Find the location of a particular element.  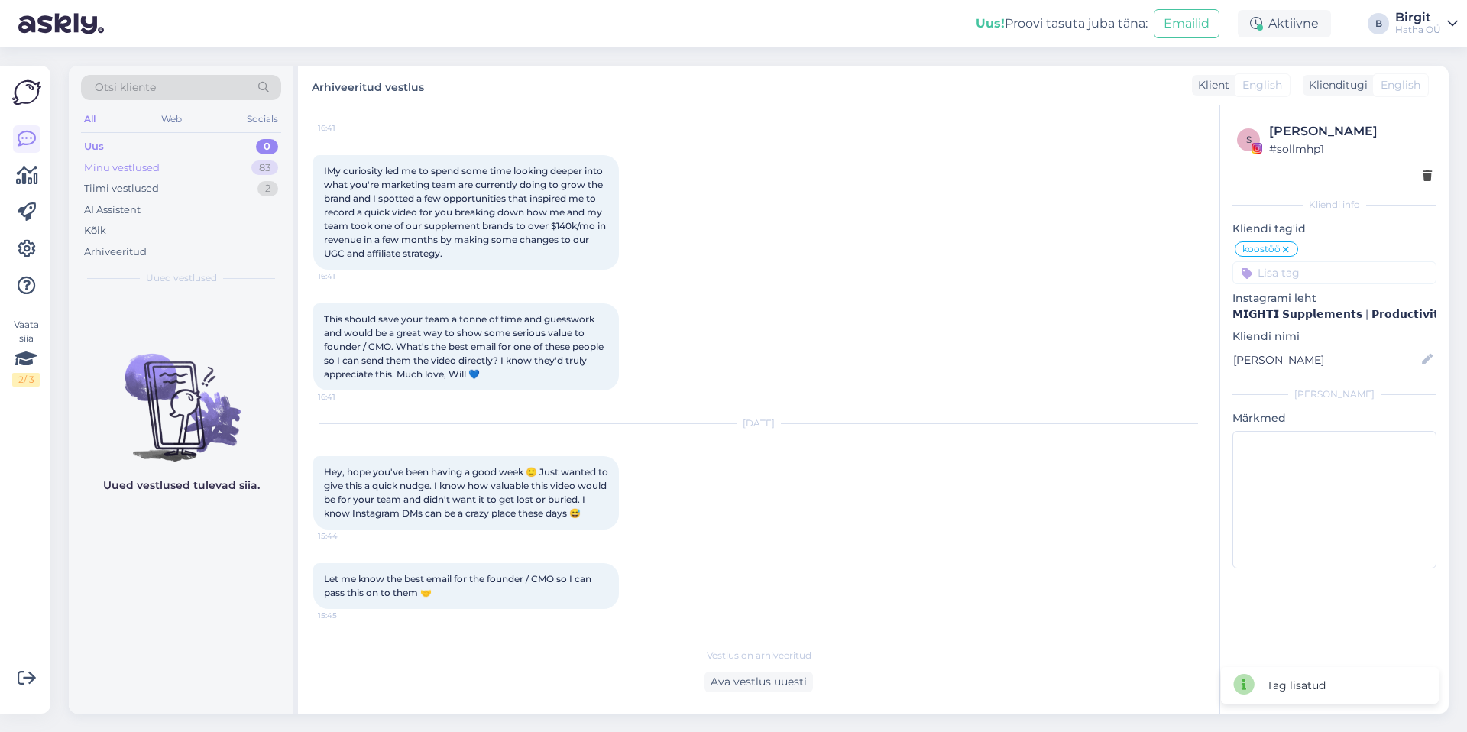

img: No chats is located at coordinates (181, 395).